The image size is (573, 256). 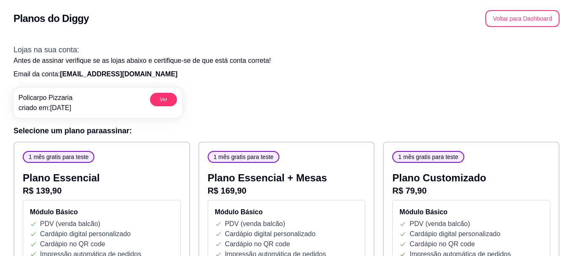 I want to click on p: Policarpo Pizzaria, so click(x=46, y=98).